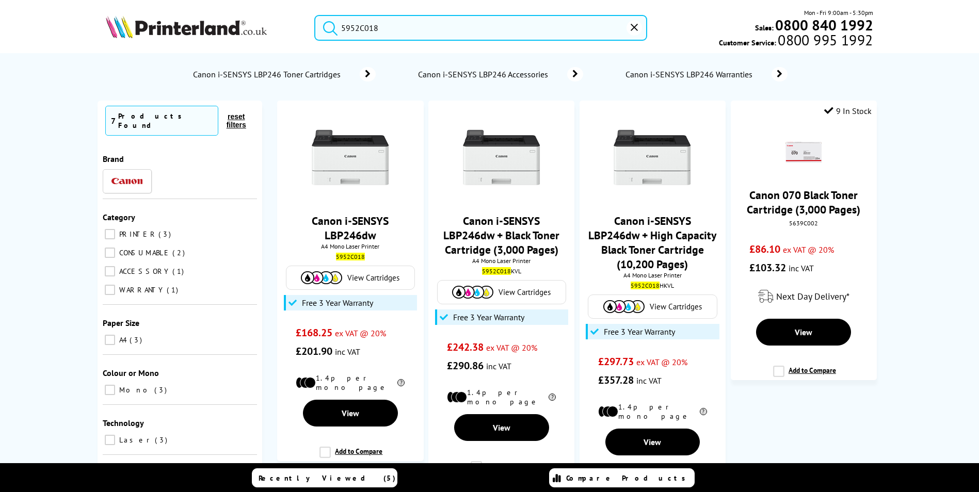  Describe the element at coordinates (350, 228) in the screenshot. I see `a: Canon i-SENSYS LBP246dw` at that location.